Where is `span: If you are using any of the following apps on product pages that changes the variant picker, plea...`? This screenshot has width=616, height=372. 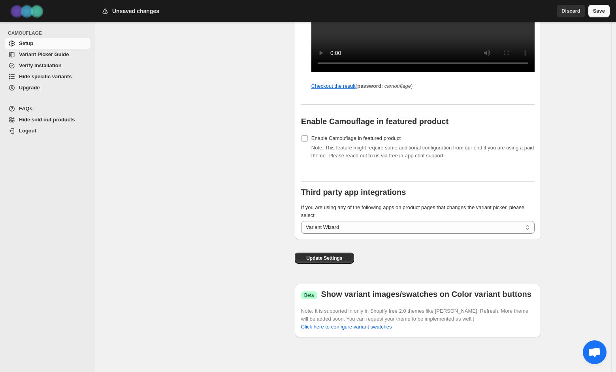 span: If you are using any of the following apps on product pages that changes the variant picker, plea... is located at coordinates (413, 211).